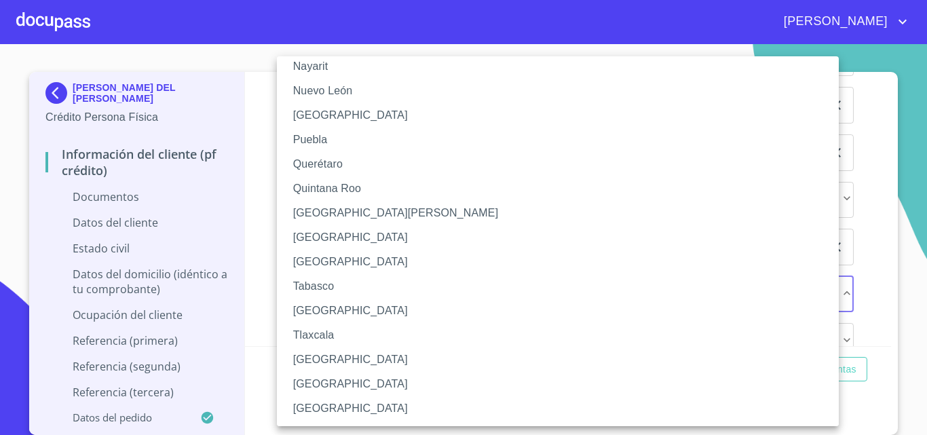 The width and height of the screenshot is (927, 435). I want to click on li: Quintana Roo, so click(563, 189).